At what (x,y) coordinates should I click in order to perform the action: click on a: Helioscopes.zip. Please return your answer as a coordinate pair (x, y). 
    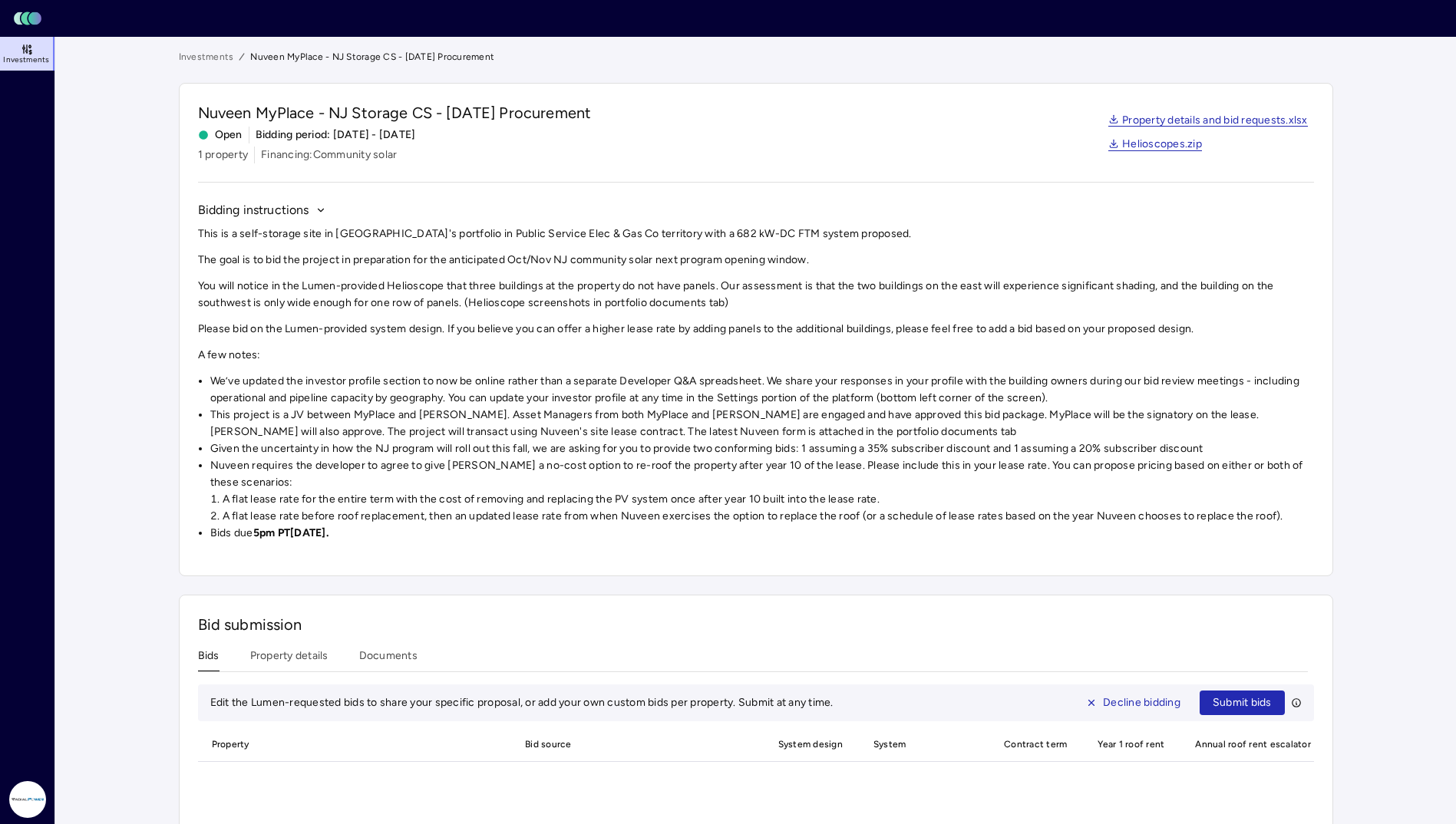
    Looking at the image, I should click on (1155, 145).